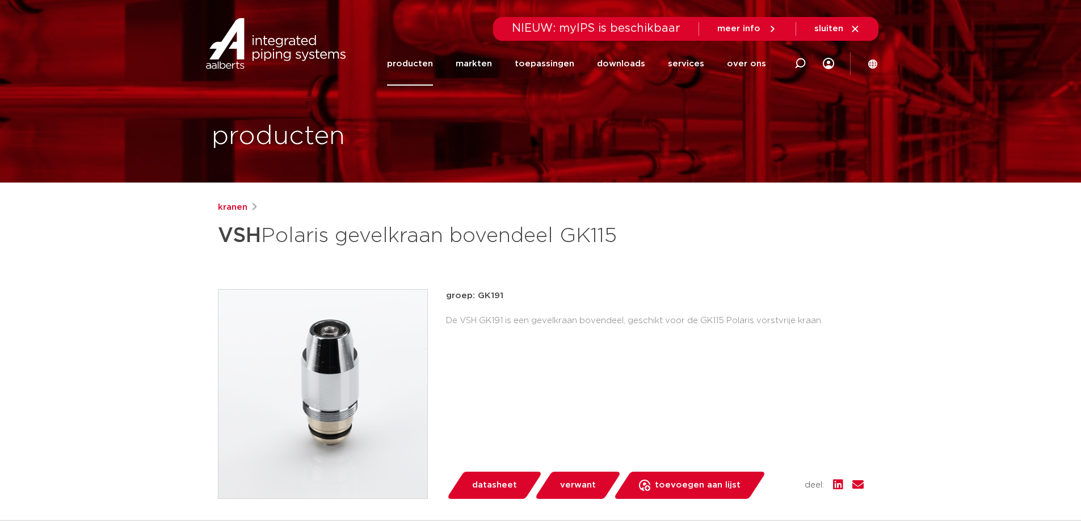  Describe the element at coordinates (655, 321) in the screenshot. I see `div: De VSH GK191 is een gevelkraan bovendeel, geschikt voor de GK115 Polaris vorstvrije kraan.` at that location.